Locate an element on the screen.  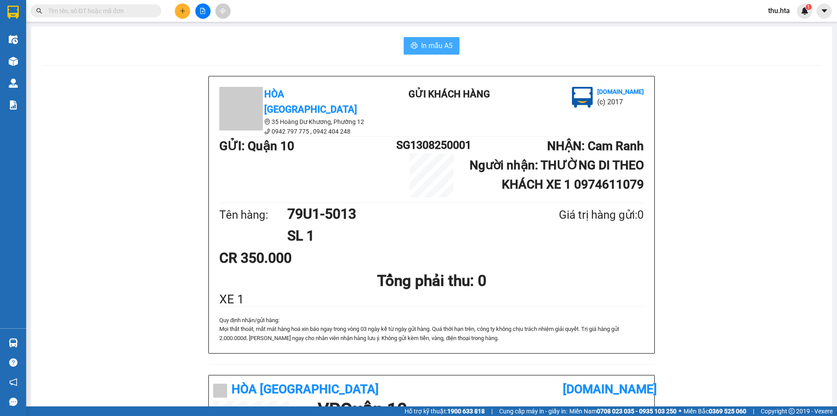
div: XE 1 is located at coordinates (432, 299).